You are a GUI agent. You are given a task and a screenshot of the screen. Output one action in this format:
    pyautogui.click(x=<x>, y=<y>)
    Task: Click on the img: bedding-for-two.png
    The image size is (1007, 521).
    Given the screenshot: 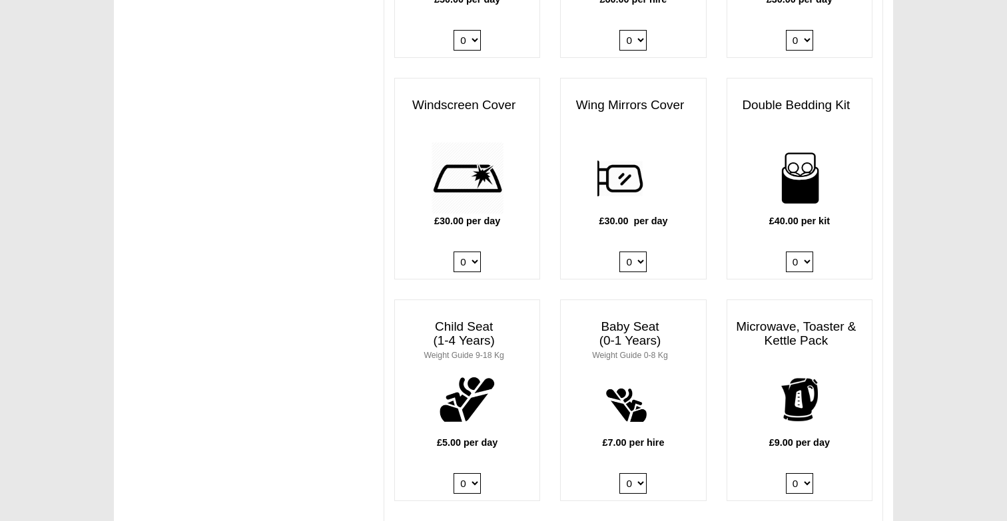 What is the action you would take?
    pyautogui.click(x=799, y=178)
    